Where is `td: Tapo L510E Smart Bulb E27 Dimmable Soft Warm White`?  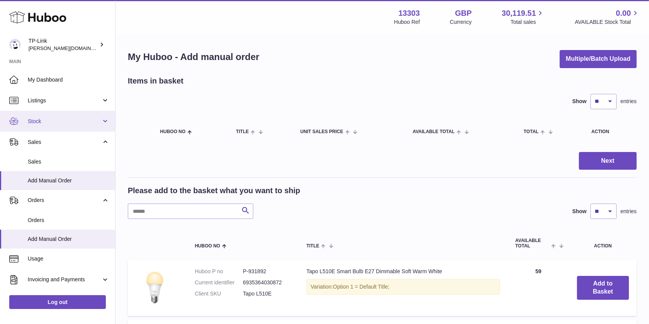 td: Tapo L510E Smart Bulb E27 Dimmable Soft Warm White is located at coordinates (403, 288).